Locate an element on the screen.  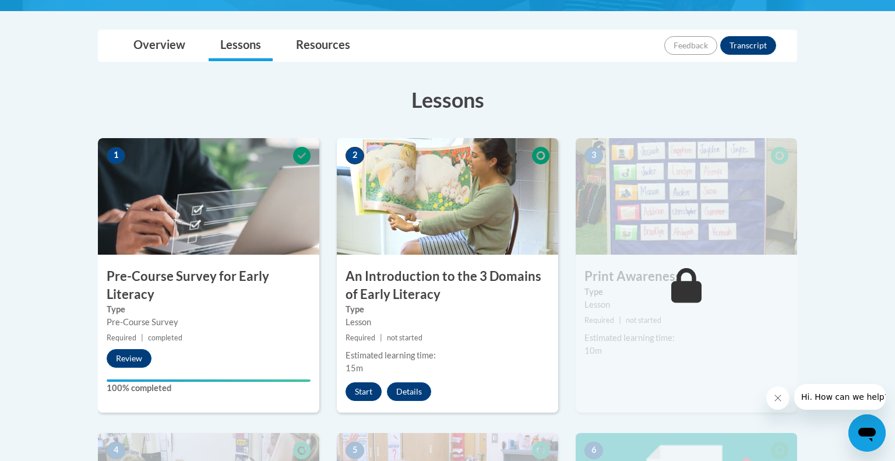
a: Overview is located at coordinates (159, 45).